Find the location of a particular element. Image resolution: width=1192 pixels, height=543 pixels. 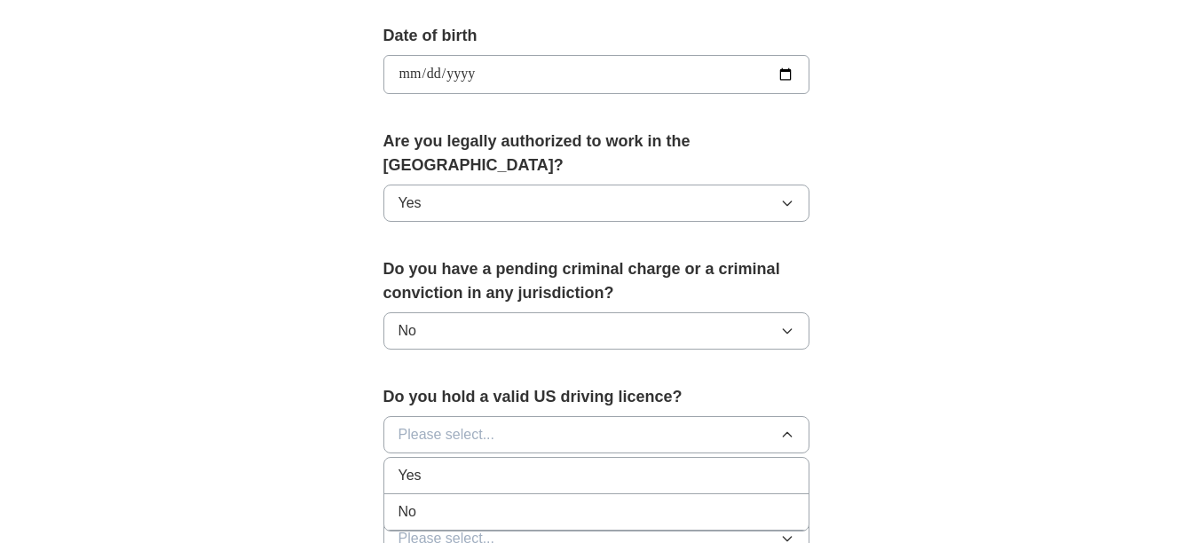

button: No is located at coordinates (596, 331).